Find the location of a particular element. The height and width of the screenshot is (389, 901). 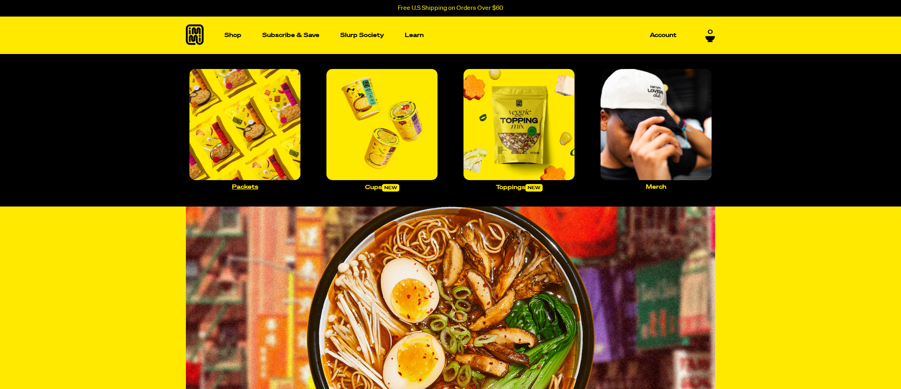

a: Learn is located at coordinates (414, 35).